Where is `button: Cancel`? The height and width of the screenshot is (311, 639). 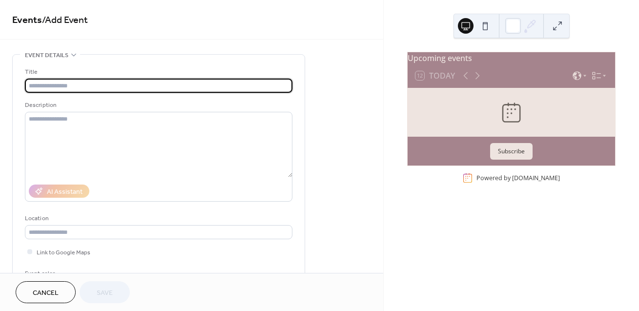 button: Cancel is located at coordinates (45, 292).